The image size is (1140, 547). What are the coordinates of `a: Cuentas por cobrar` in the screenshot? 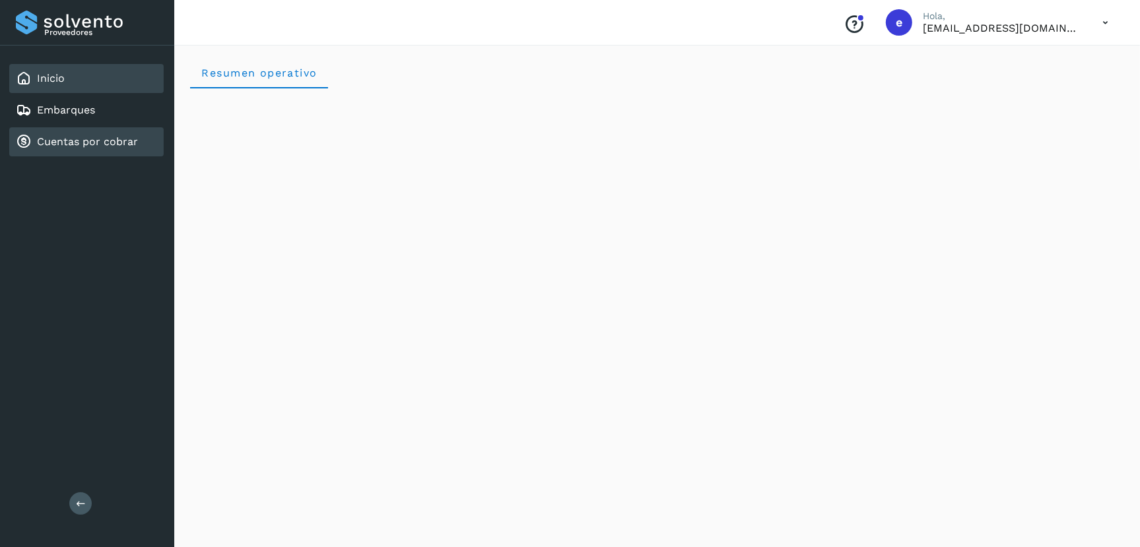 It's located at (87, 141).